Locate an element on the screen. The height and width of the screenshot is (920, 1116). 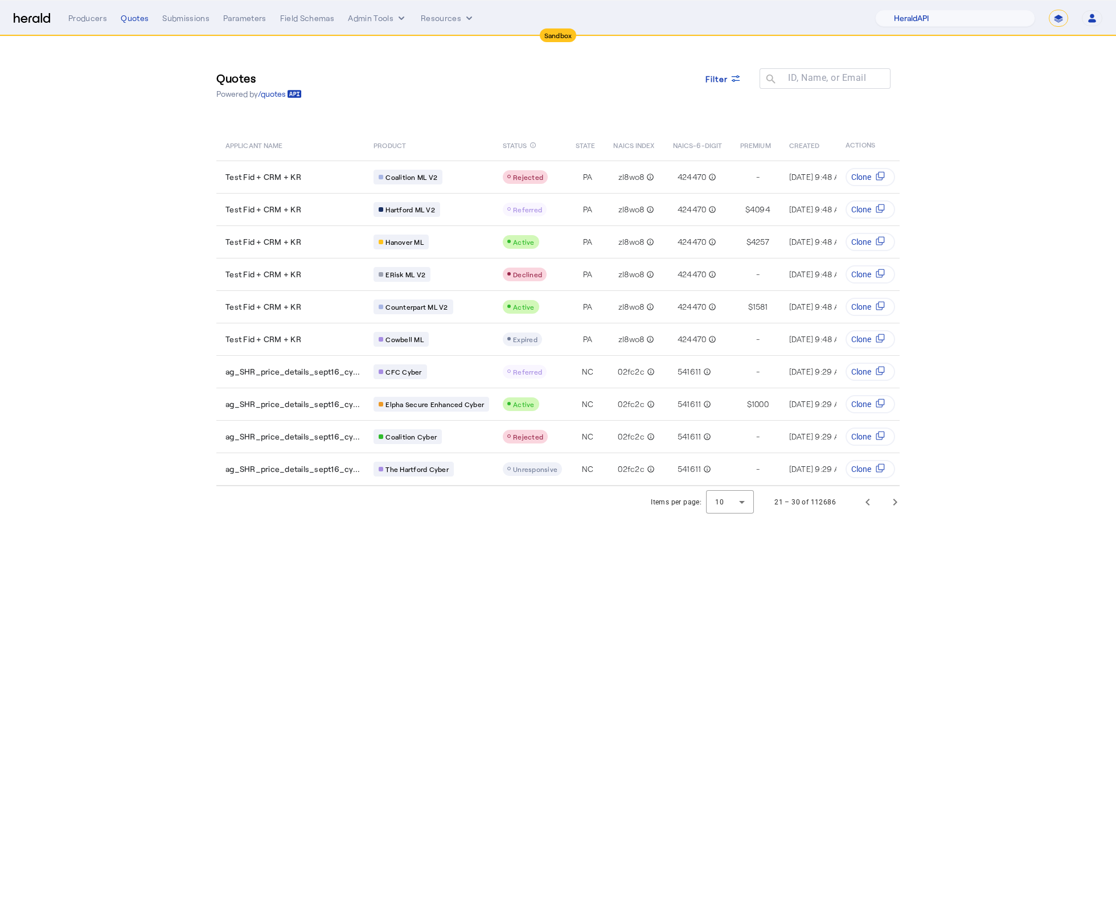
button: Filter is located at coordinates (724, 79).